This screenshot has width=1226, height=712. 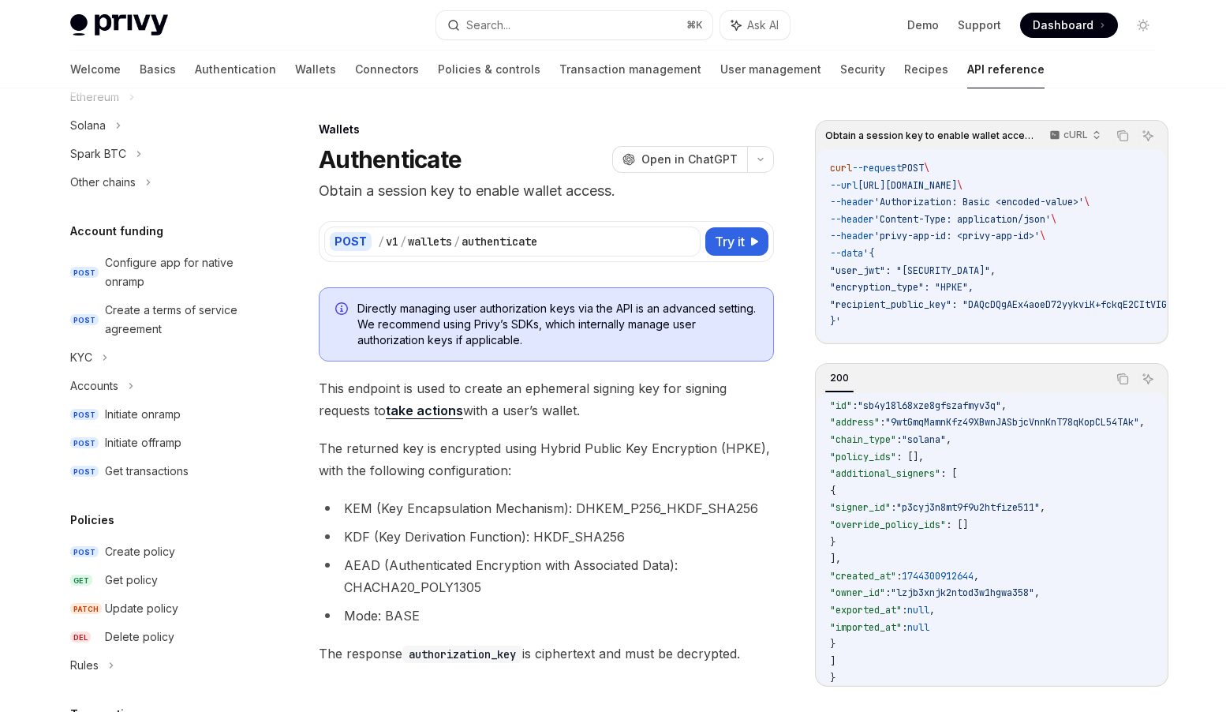 I want to click on div: authenticate, so click(x=499, y=241).